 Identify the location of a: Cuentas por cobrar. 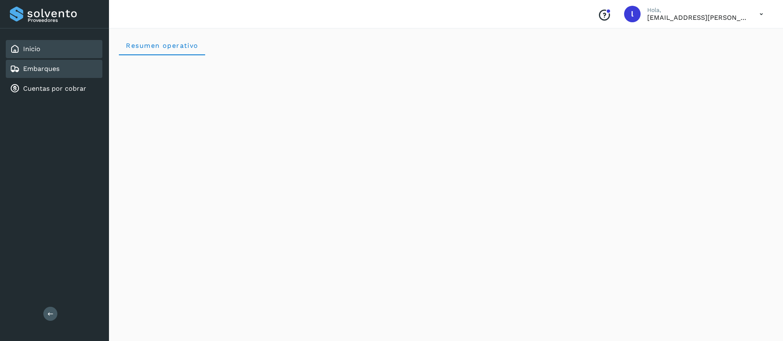
(54, 88).